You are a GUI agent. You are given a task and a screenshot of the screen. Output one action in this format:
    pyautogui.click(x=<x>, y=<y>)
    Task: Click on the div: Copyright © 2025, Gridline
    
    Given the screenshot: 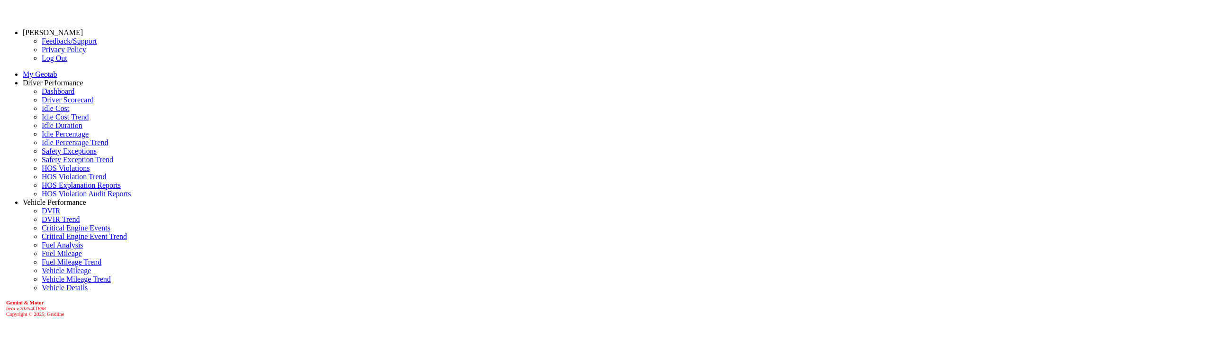 What is the action you would take?
    pyautogui.click(x=605, y=308)
    